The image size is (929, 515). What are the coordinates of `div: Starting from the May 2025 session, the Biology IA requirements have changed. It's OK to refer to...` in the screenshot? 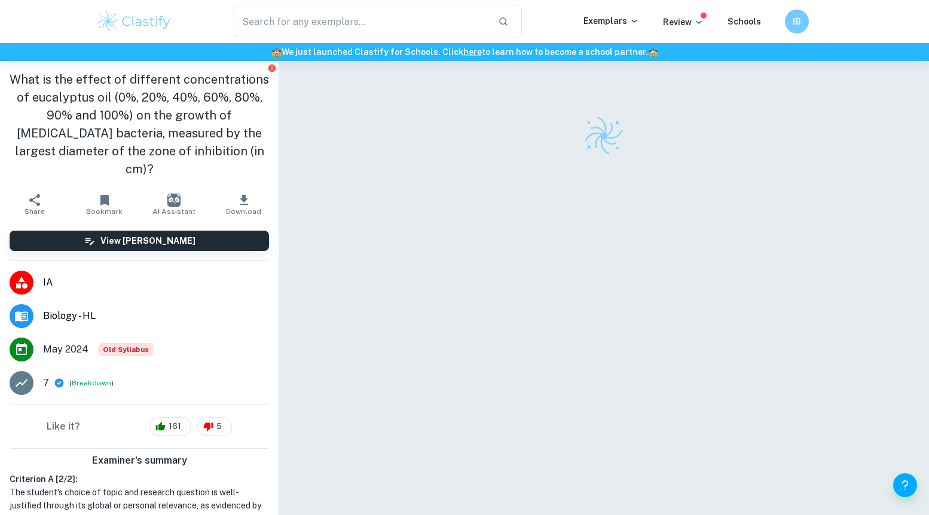 It's located at (126, 350).